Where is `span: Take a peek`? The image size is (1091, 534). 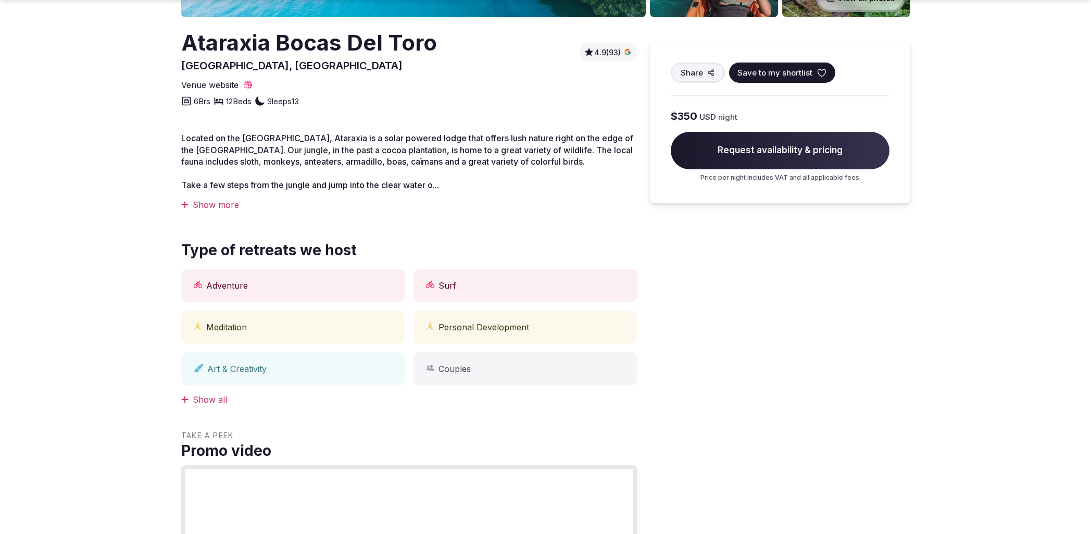 span: Take a peek is located at coordinates (409, 435).